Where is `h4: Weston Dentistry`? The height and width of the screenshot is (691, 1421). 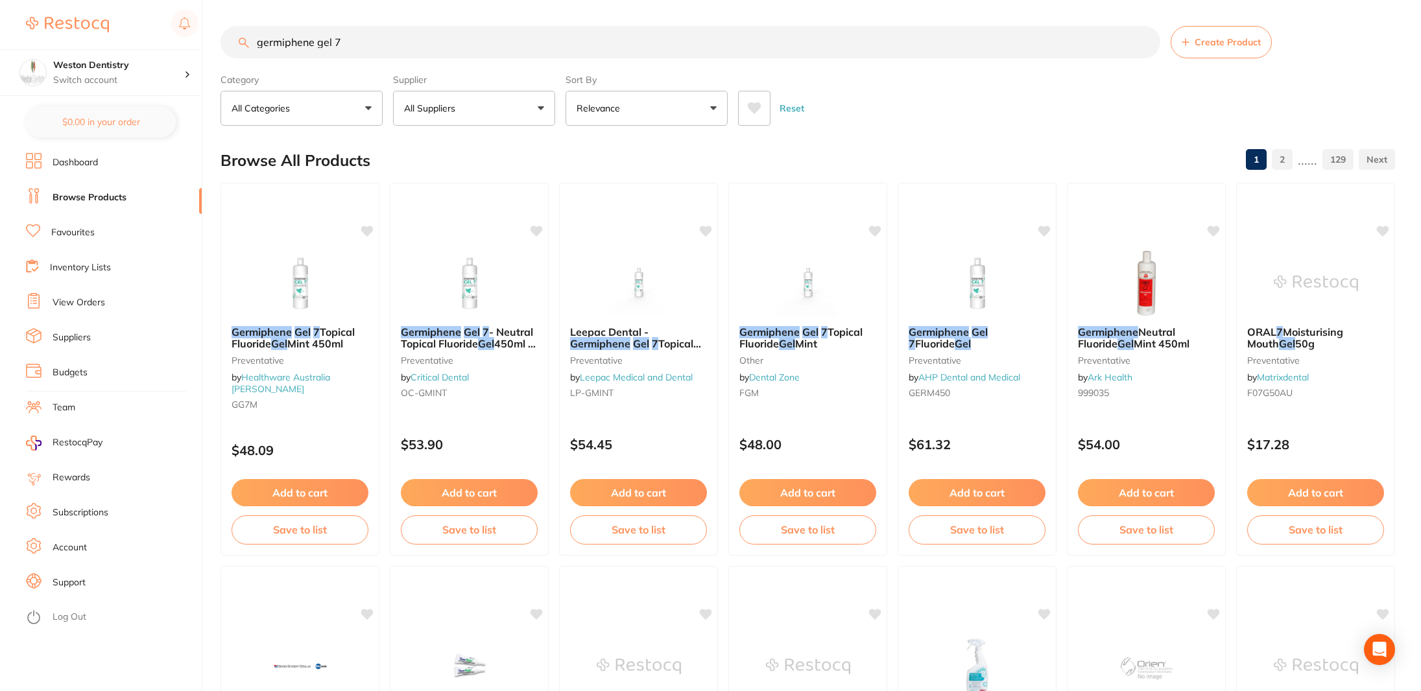
h4: Weston Dentistry is located at coordinates (119, 65).